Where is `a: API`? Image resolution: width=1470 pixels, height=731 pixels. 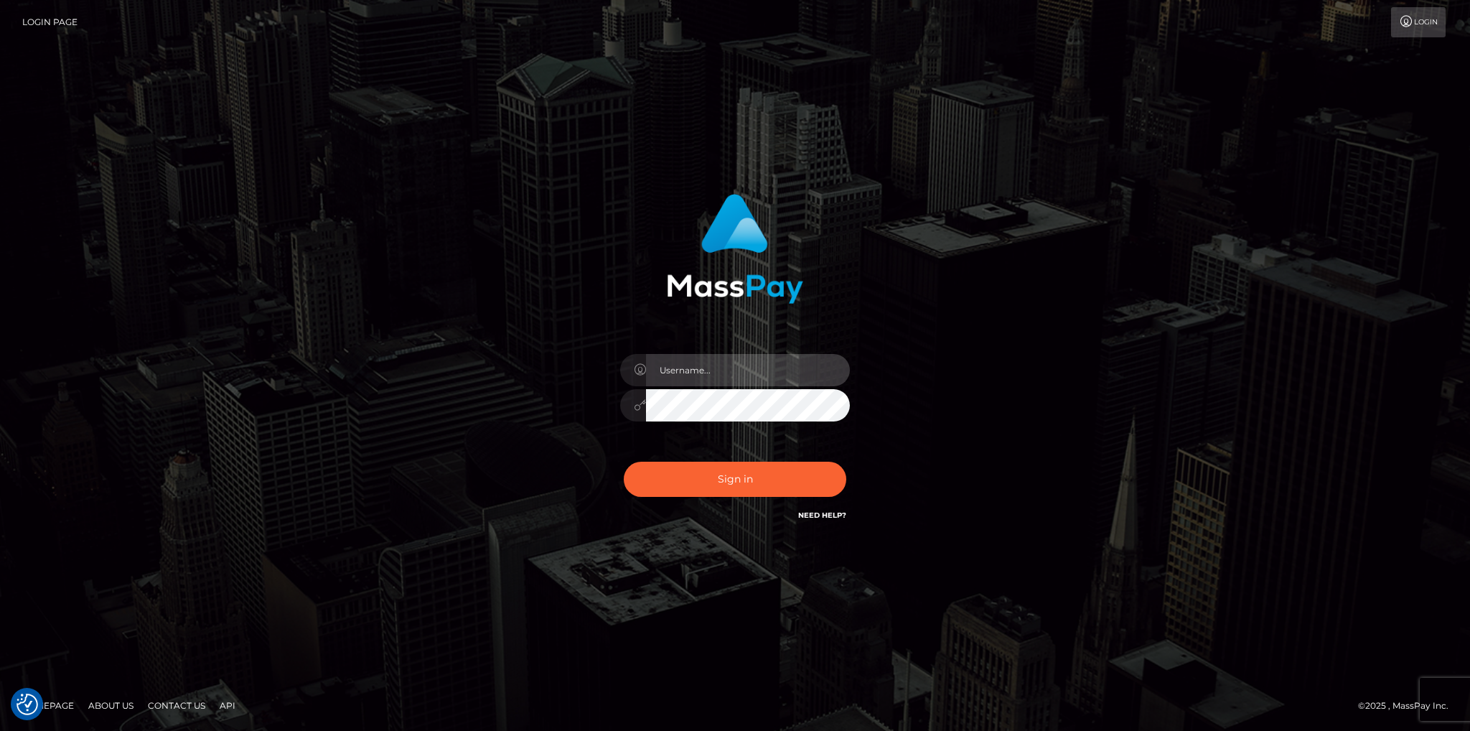 a: API is located at coordinates (228, 705).